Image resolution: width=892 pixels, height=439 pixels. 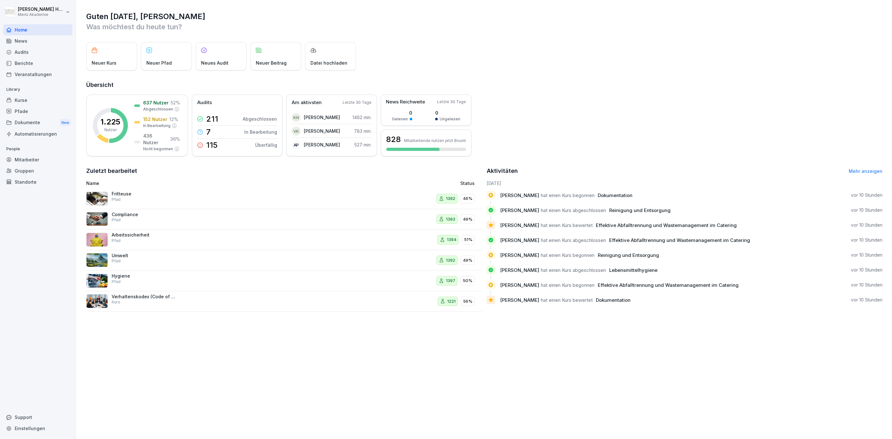 I want to click on span: Lebensmittelhygiene, so click(x=634, y=270).